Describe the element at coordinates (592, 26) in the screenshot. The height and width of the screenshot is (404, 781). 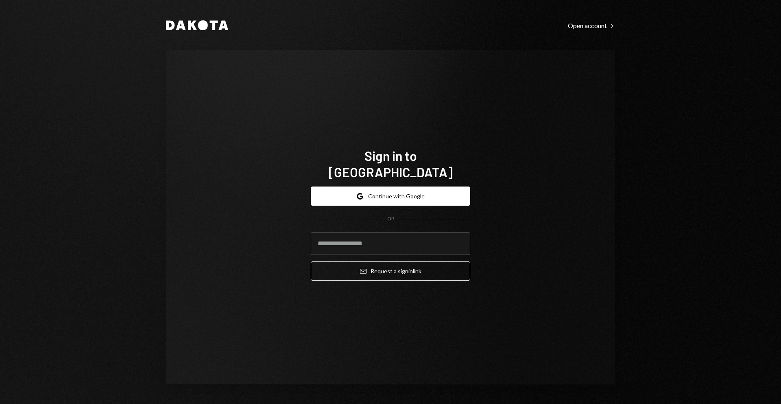
I see `div: Open account` at that location.